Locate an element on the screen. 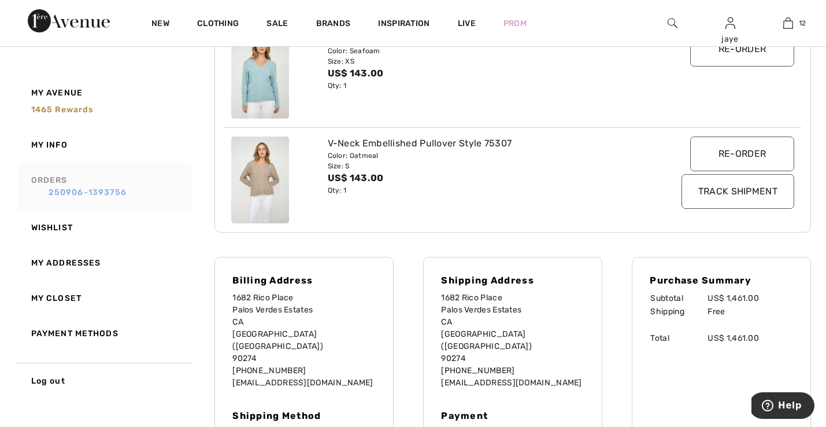  td: Free is located at coordinates (750, 311).